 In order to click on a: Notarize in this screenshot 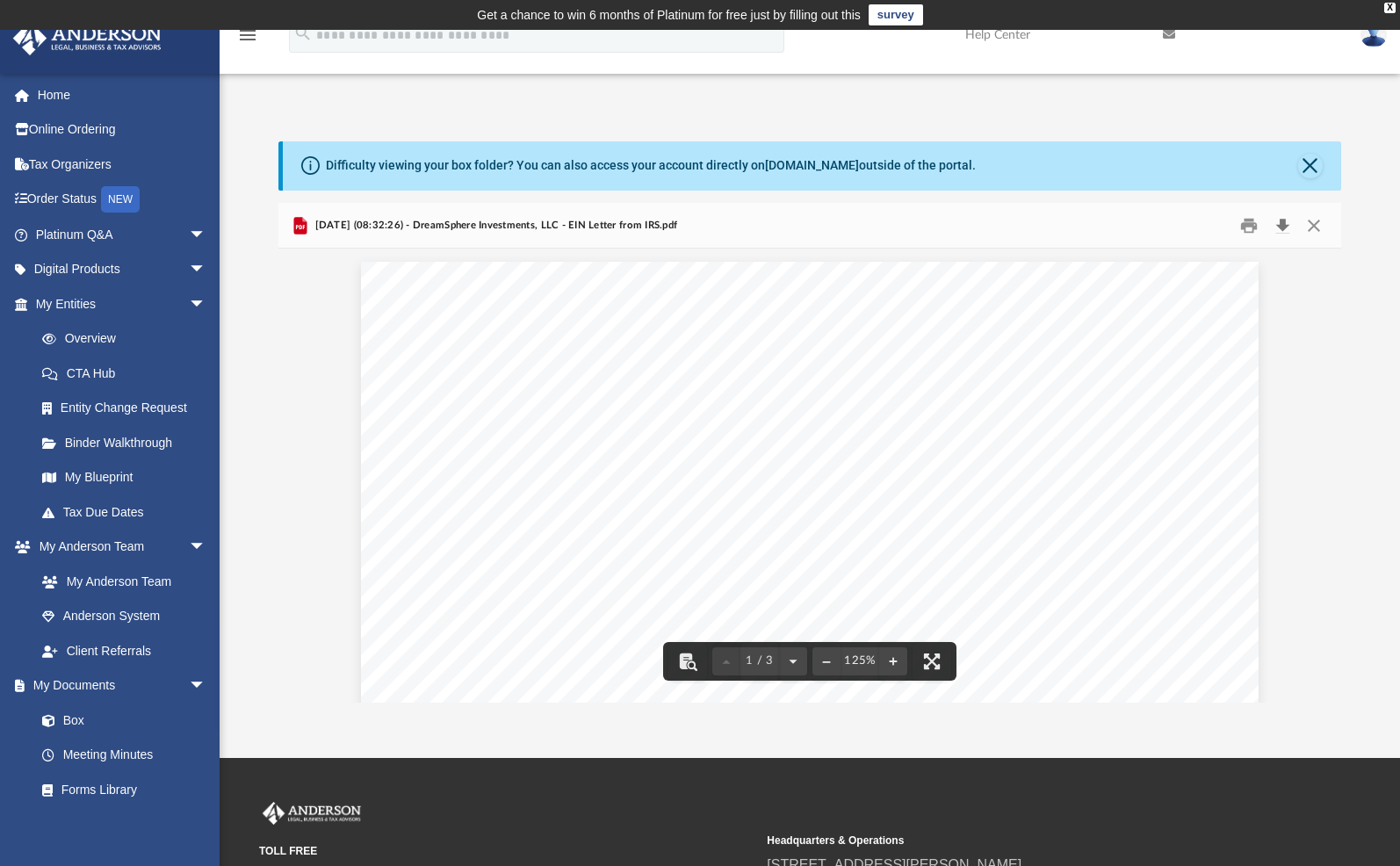, I will do `click(124, 825)`.